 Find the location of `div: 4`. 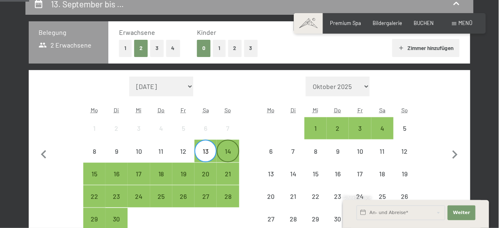

div: 4 is located at coordinates (383, 135).